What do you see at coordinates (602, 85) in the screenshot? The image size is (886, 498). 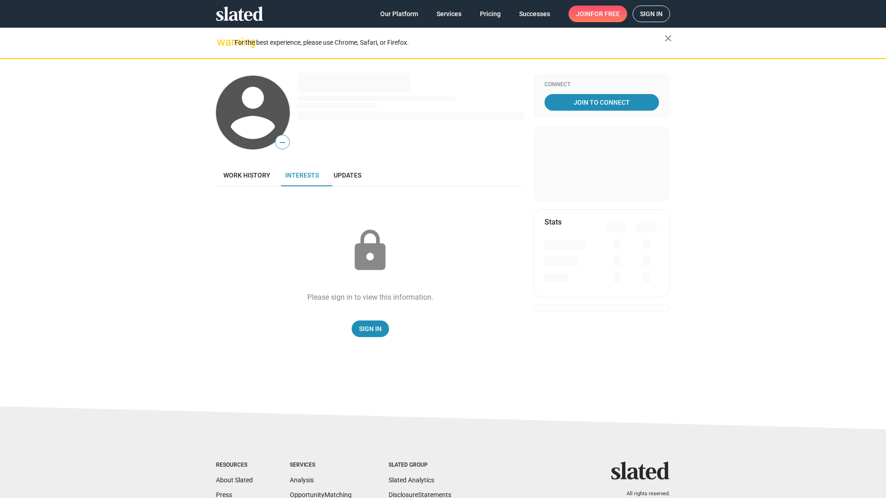 I see `div: Connect` at bounding box center [602, 85].